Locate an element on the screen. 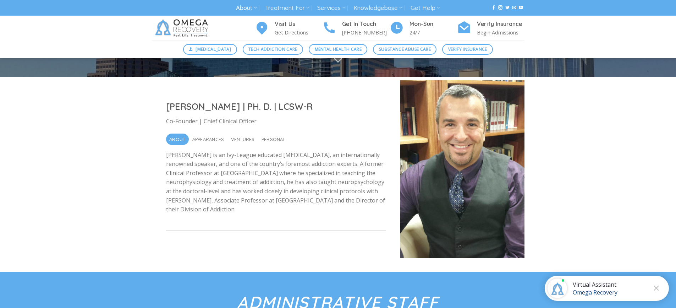  h4: Visit Us is located at coordinates (298, 24).